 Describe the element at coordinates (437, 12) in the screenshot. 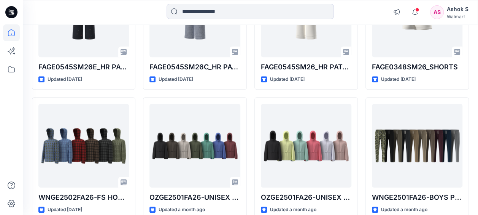

I see `div: AS` at that location.